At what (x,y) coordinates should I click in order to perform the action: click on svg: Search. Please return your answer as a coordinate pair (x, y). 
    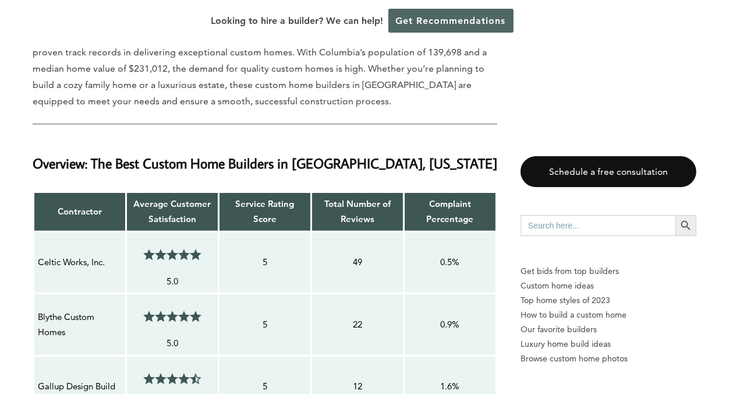
    Looking at the image, I should click on (686, 225).